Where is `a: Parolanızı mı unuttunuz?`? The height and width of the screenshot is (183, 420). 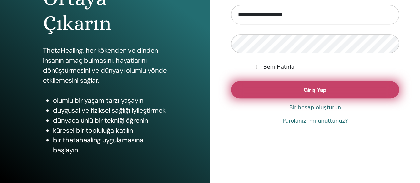 a: Parolanızı mı unuttunuz? is located at coordinates (314, 121).